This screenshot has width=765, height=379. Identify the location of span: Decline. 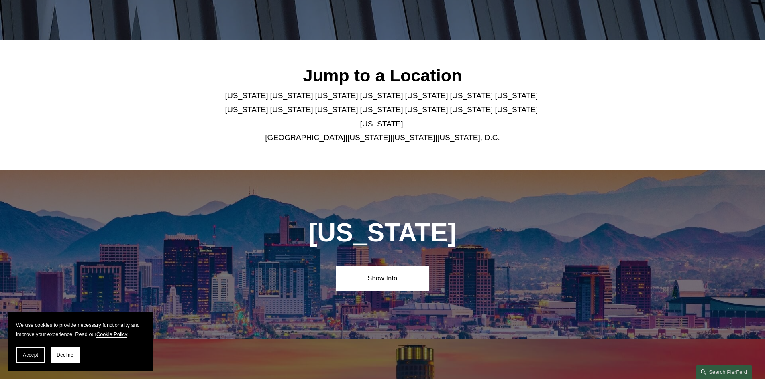
(65, 355).